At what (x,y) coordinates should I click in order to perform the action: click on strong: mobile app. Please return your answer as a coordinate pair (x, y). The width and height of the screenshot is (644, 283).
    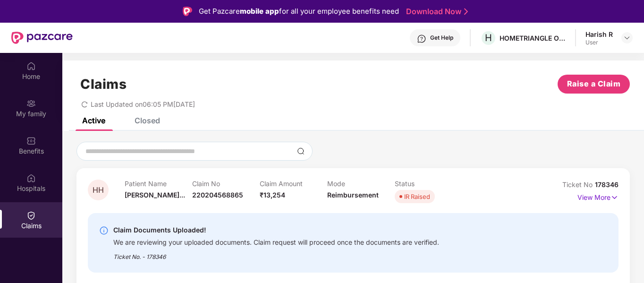
    Looking at the image, I should click on (259, 11).